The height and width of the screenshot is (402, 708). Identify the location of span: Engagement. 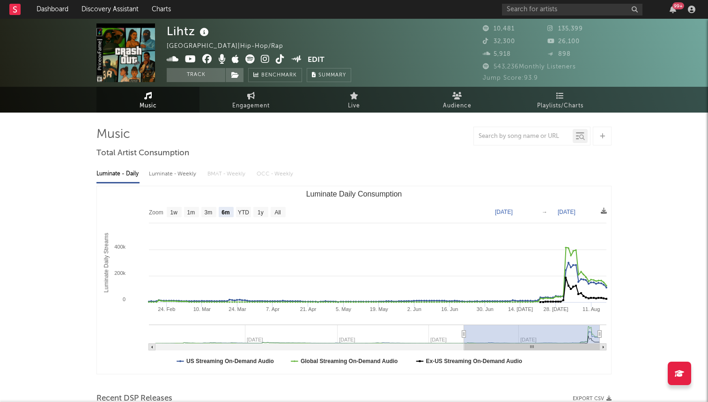
(251, 106).